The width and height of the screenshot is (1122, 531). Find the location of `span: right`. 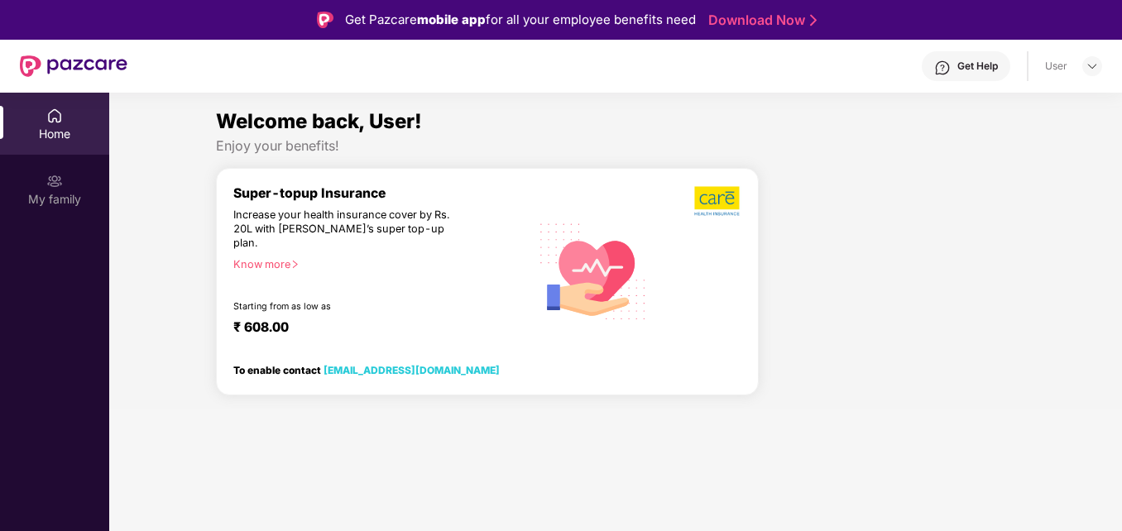

span: right is located at coordinates (295, 264).